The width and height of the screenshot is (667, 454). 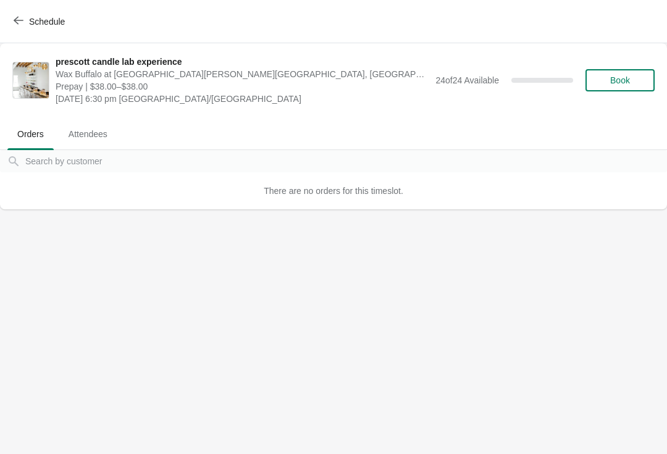 I want to click on span: There are no orders for this timeslot., so click(x=334, y=191).